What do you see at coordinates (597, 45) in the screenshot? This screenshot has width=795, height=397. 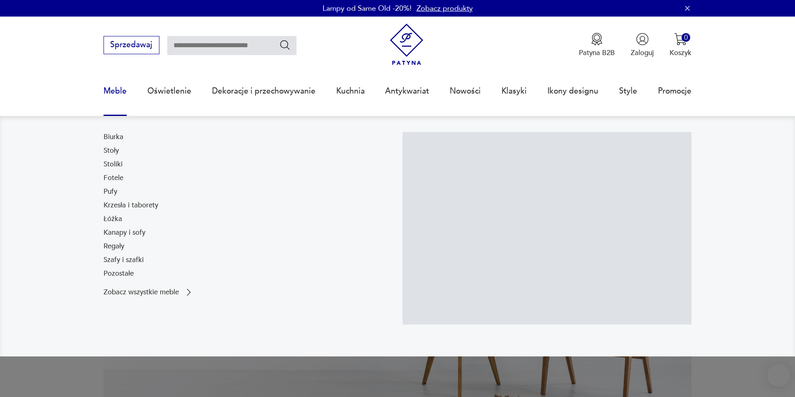 I see `button: Patyna B2B` at bounding box center [597, 45].